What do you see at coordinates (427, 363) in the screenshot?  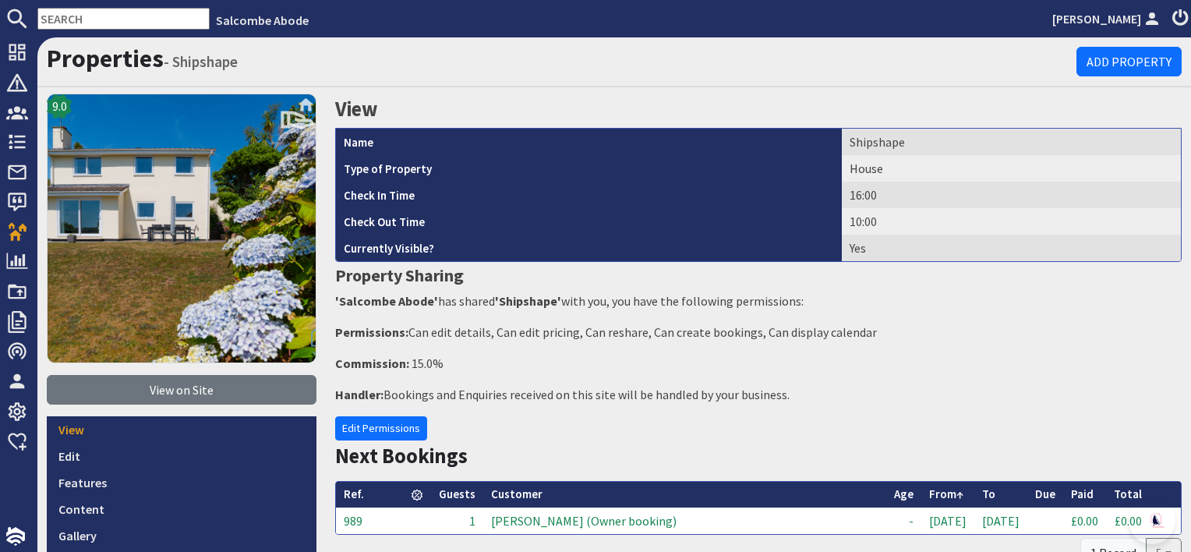 I see `span: 15.0%` at bounding box center [427, 363].